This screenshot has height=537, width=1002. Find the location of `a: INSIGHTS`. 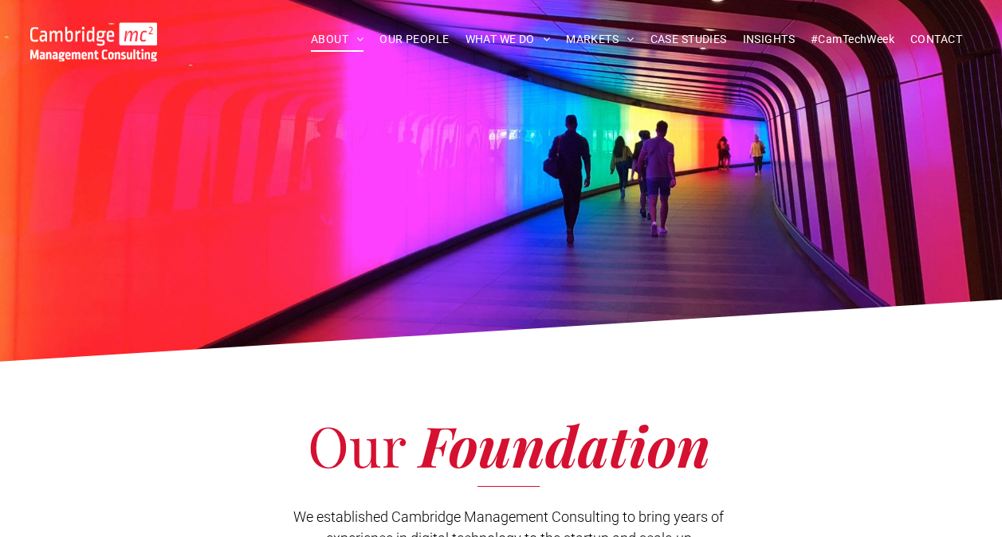

a: INSIGHTS is located at coordinates (769, 39).